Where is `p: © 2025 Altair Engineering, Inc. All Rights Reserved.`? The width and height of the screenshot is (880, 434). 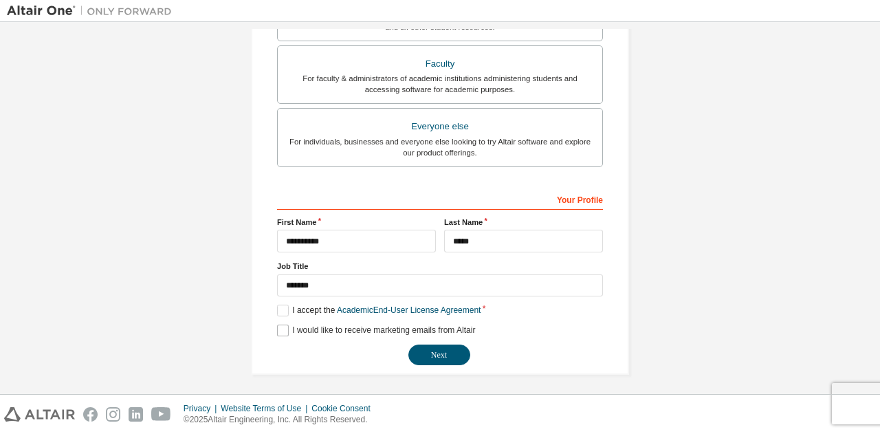 p: © 2025 Altair Engineering, Inc. All Rights Reserved. is located at coordinates (281, 419).